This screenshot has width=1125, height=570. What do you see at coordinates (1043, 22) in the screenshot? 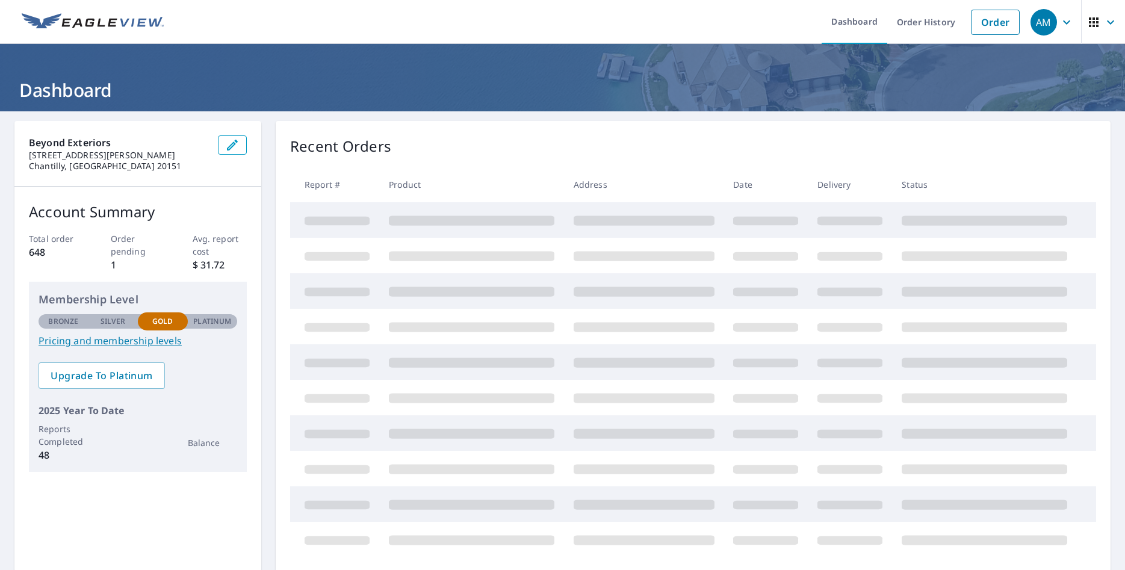
I see `div: AM` at bounding box center [1043, 22].